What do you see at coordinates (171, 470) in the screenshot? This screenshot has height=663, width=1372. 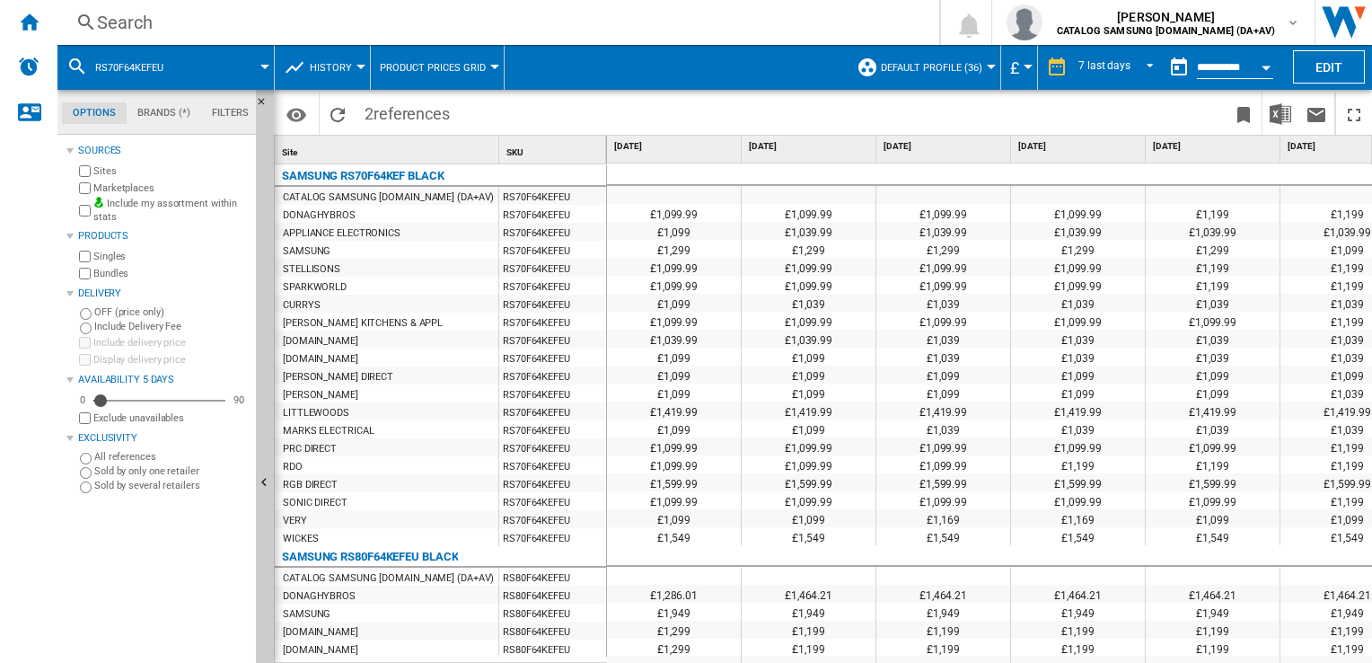 I see `label: Sold by only one retailer` at bounding box center [171, 470].